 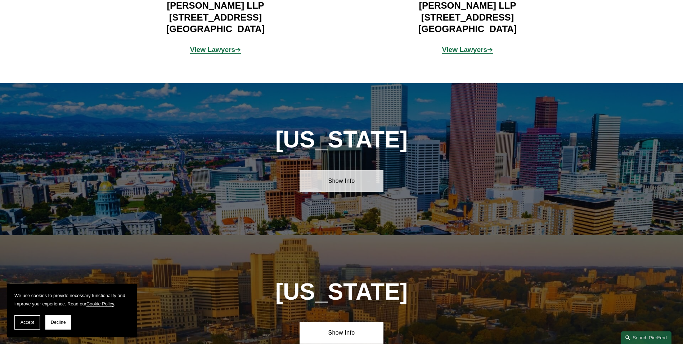 I want to click on a: Search this site, so click(x=647, y=337).